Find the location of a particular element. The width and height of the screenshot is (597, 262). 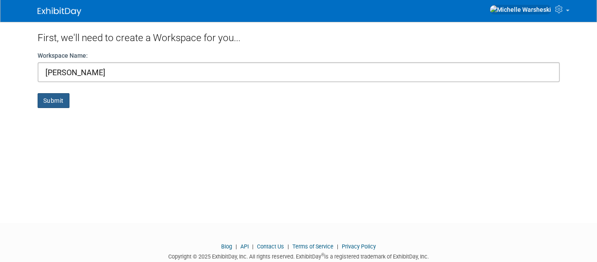

button: Submit is located at coordinates (53, 100).